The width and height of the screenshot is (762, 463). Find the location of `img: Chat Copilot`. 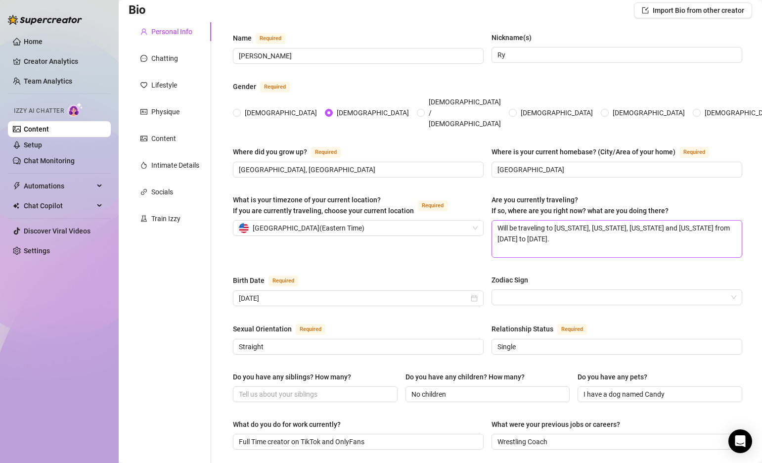

img: Chat Copilot is located at coordinates (16, 206).